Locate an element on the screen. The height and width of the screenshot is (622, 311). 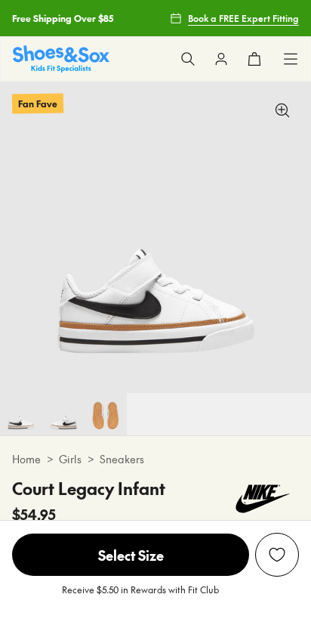
span: Select Size is located at coordinates (131, 555).